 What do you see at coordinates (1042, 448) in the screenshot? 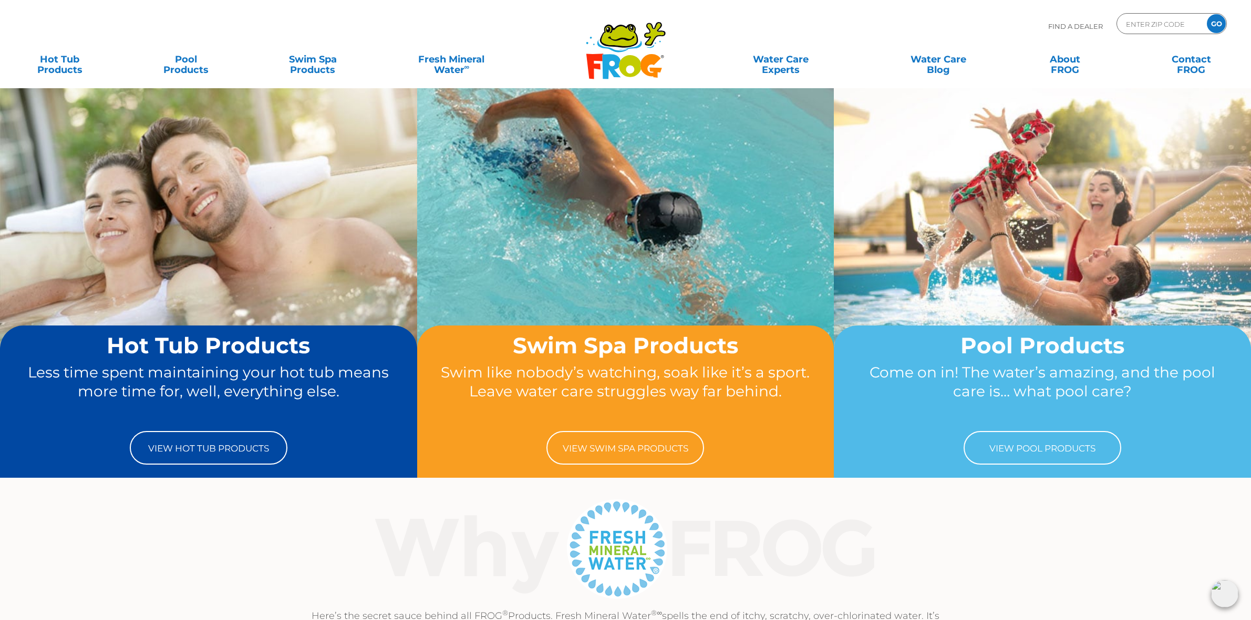
I see `a: View Pool Products` at bounding box center [1042, 448].